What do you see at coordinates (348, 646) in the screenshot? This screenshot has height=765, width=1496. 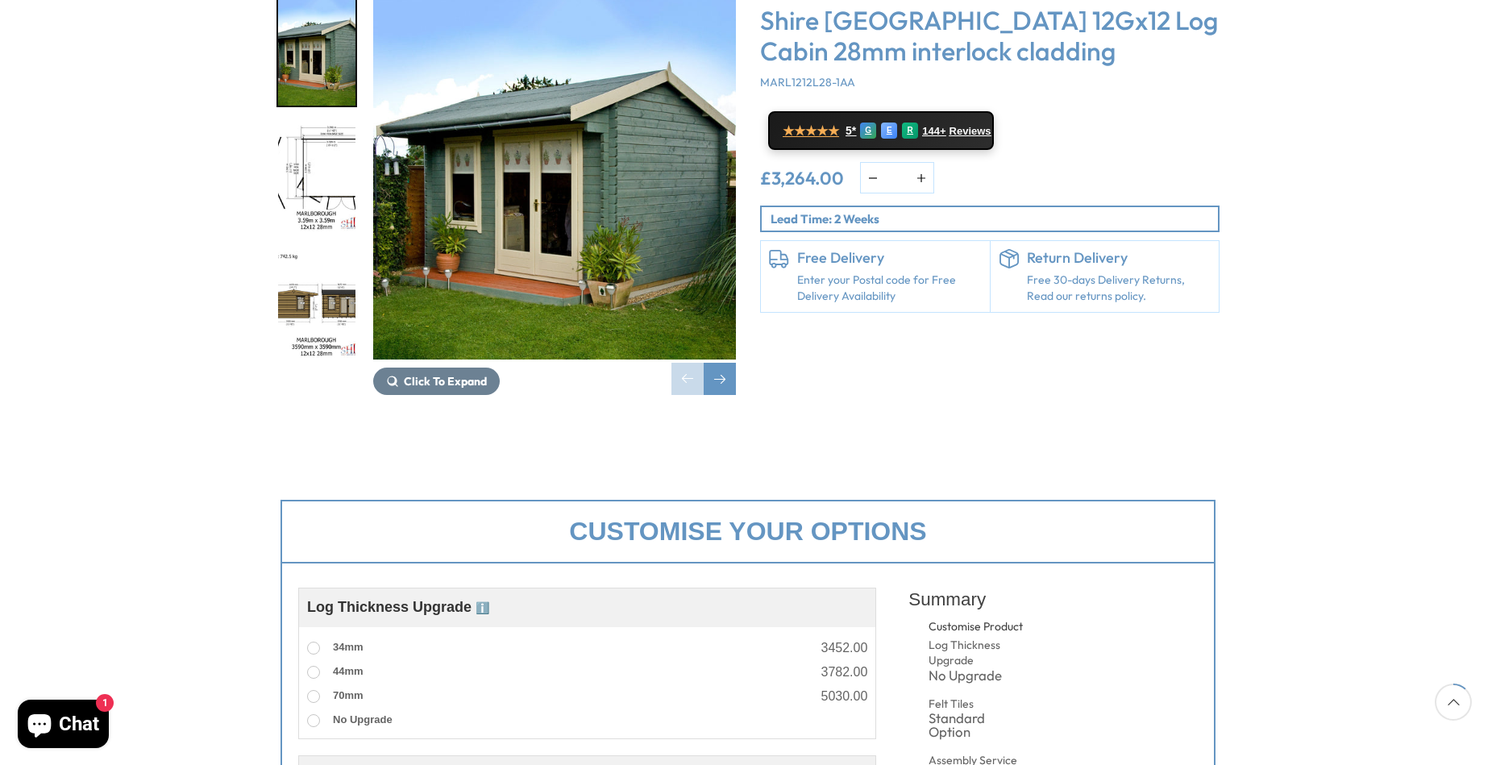 I see `span: 34mm` at bounding box center [348, 646].